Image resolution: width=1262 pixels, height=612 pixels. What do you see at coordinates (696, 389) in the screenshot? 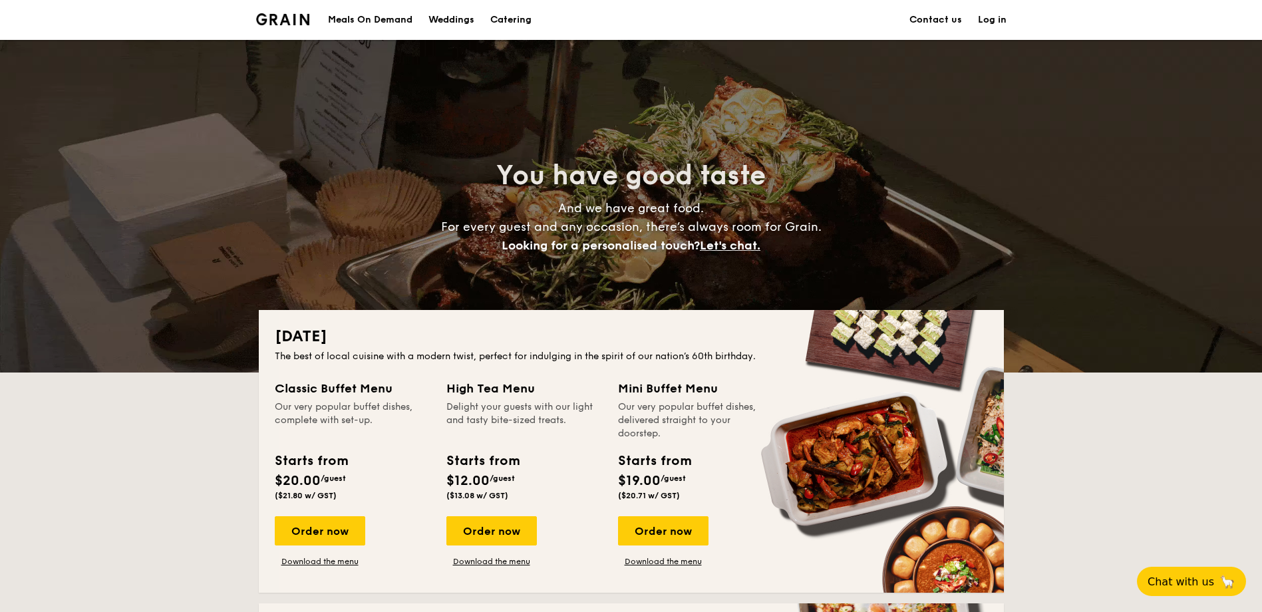
I see `div: Mini Buffet Menu` at bounding box center [696, 389].